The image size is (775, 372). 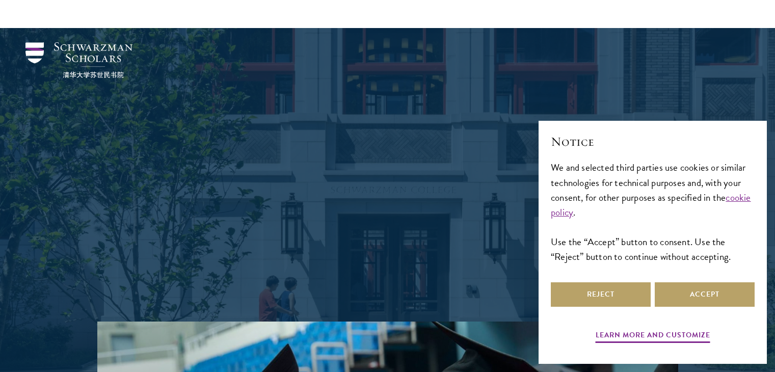 I want to click on button: Accept, so click(x=705, y=295).